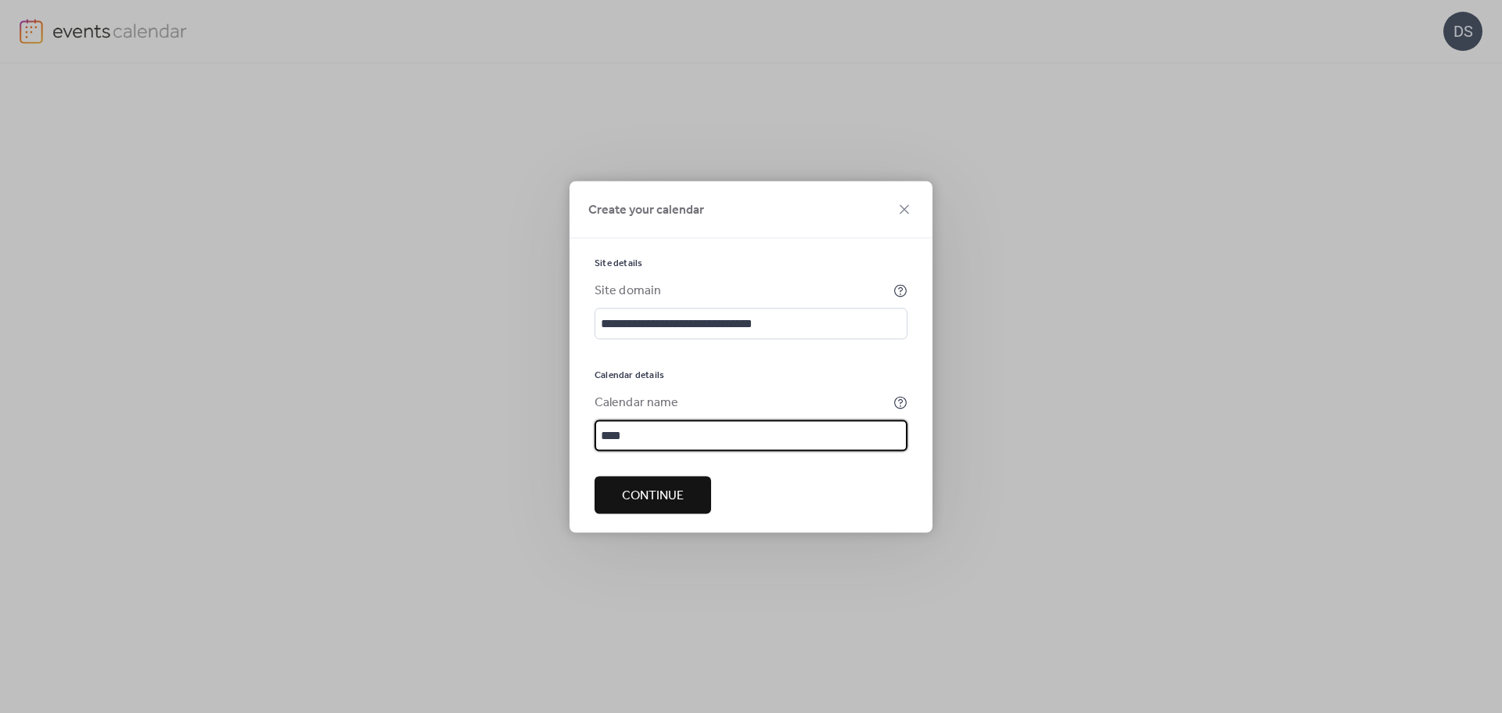 Image resolution: width=1502 pixels, height=713 pixels. I want to click on div: Calendar name, so click(742, 402).